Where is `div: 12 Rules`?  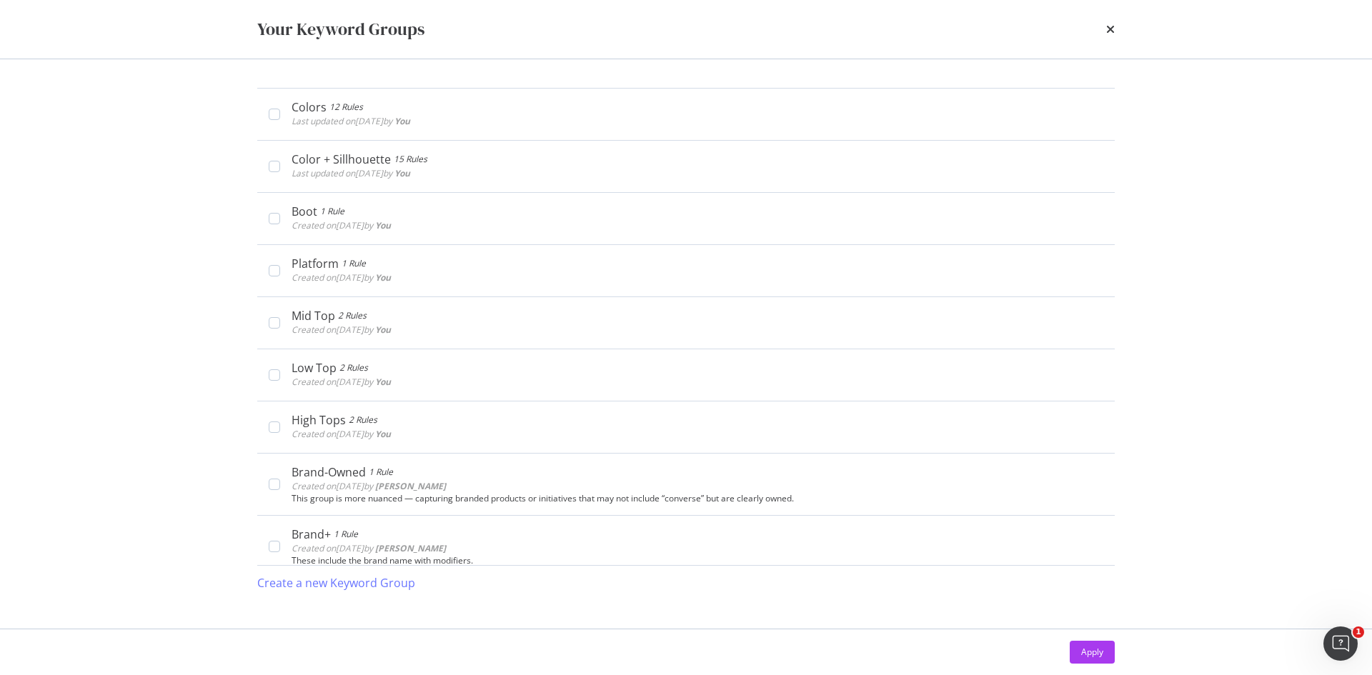
div: 12 Rules is located at coordinates (346, 107).